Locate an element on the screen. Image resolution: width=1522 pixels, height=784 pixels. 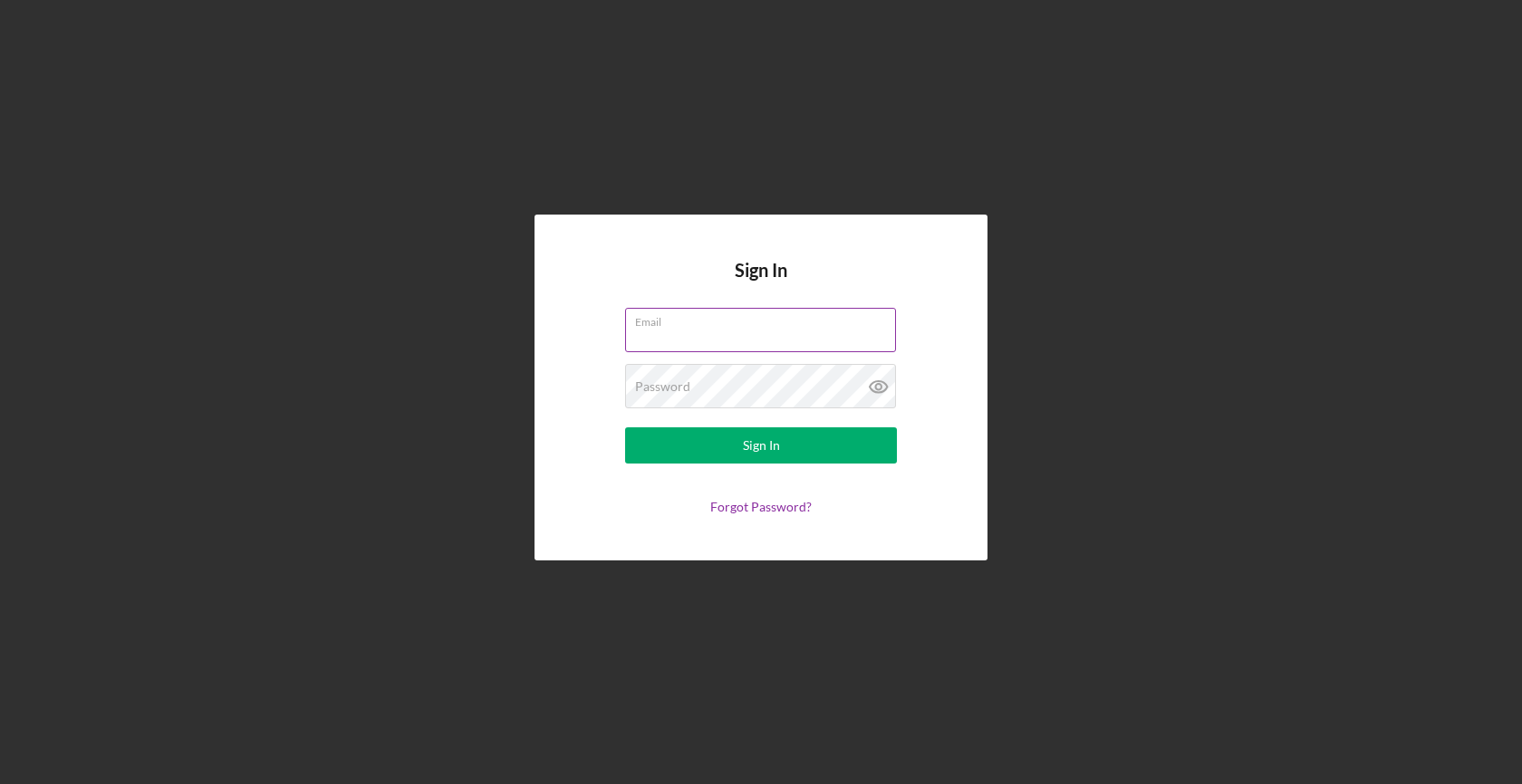
label: Email is located at coordinates (765, 319).